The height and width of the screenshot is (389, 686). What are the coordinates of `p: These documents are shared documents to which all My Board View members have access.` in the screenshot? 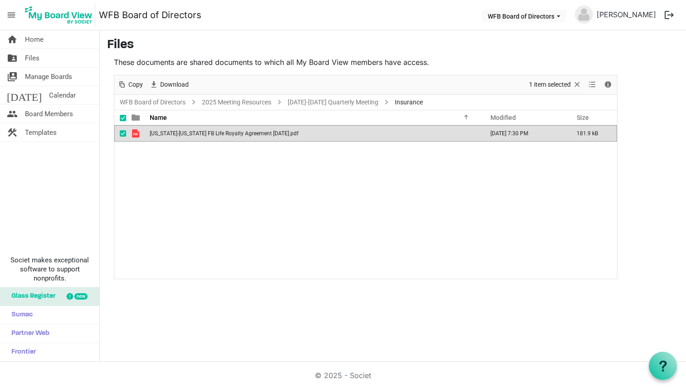 It's located at (366, 62).